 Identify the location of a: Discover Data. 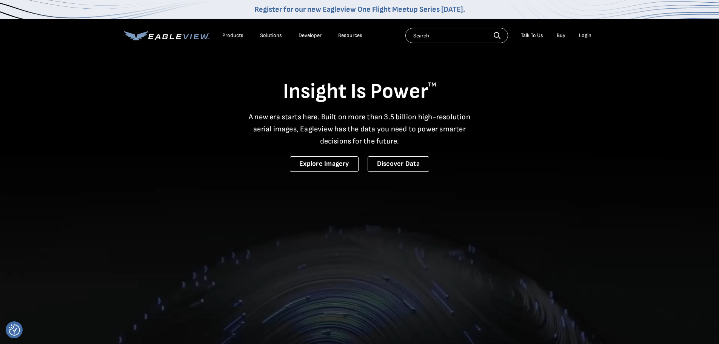
(398, 164).